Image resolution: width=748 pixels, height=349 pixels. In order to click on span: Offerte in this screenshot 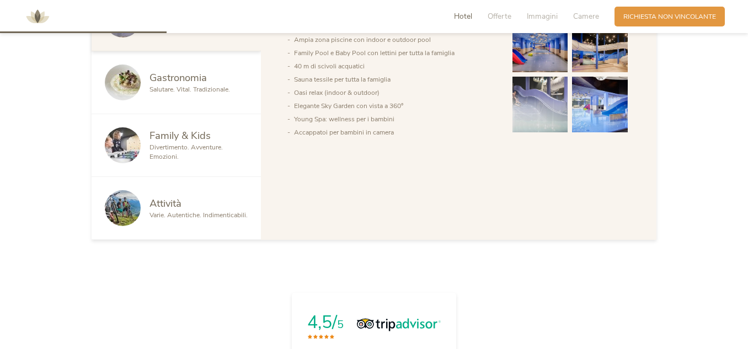, I will do `click(499, 16)`.